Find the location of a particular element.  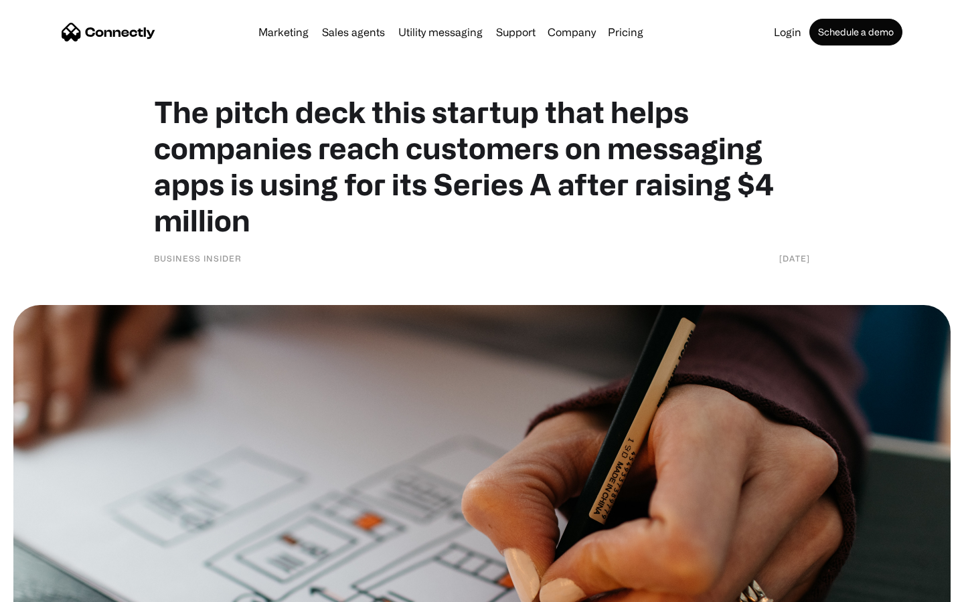

ul: Language list is located at coordinates (54, 588).